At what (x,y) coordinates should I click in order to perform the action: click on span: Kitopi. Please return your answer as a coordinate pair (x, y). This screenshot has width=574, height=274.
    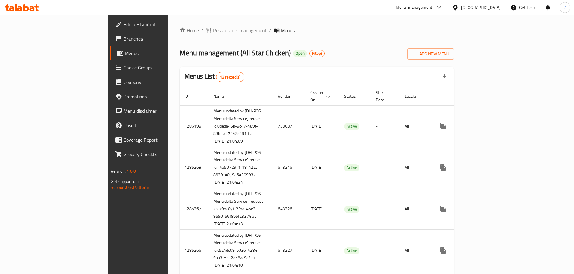
    Looking at the image, I should click on (317, 53).